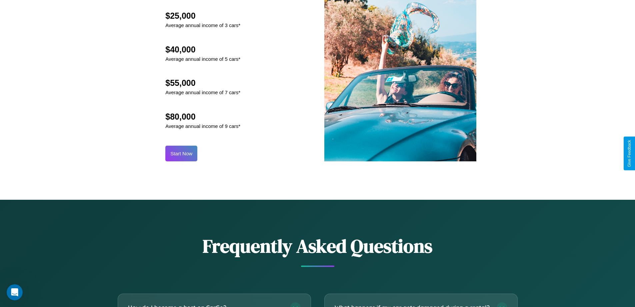 This screenshot has width=635, height=307. Describe the element at coordinates (203, 116) in the screenshot. I see `h2: $80,000` at that location.